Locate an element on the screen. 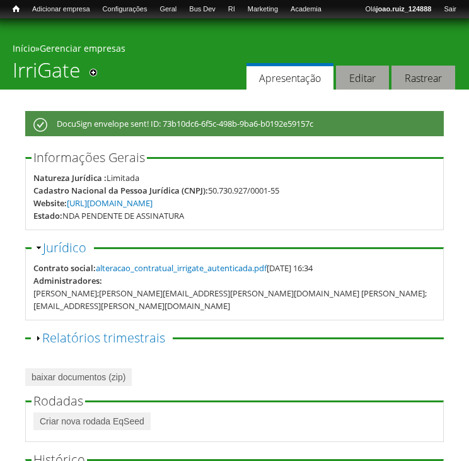 Image resolution: width=469 pixels, height=461 pixels. a: Rastrear is located at coordinates (423, 78).